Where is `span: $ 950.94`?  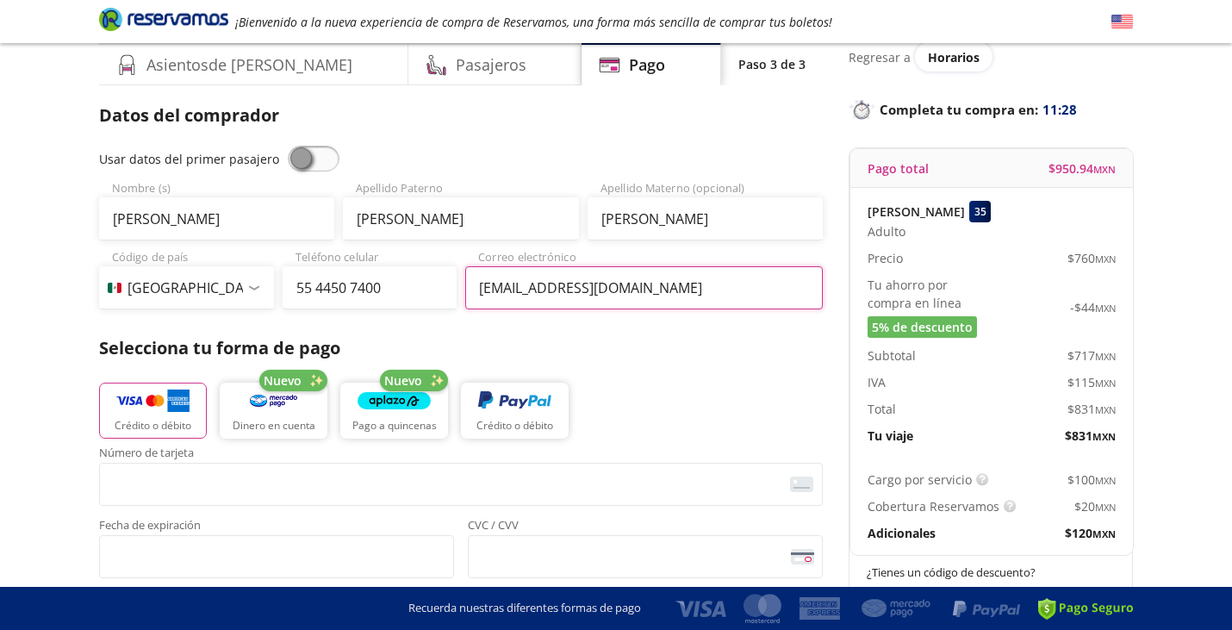
span: $ 950.94 is located at coordinates (1083, 168).